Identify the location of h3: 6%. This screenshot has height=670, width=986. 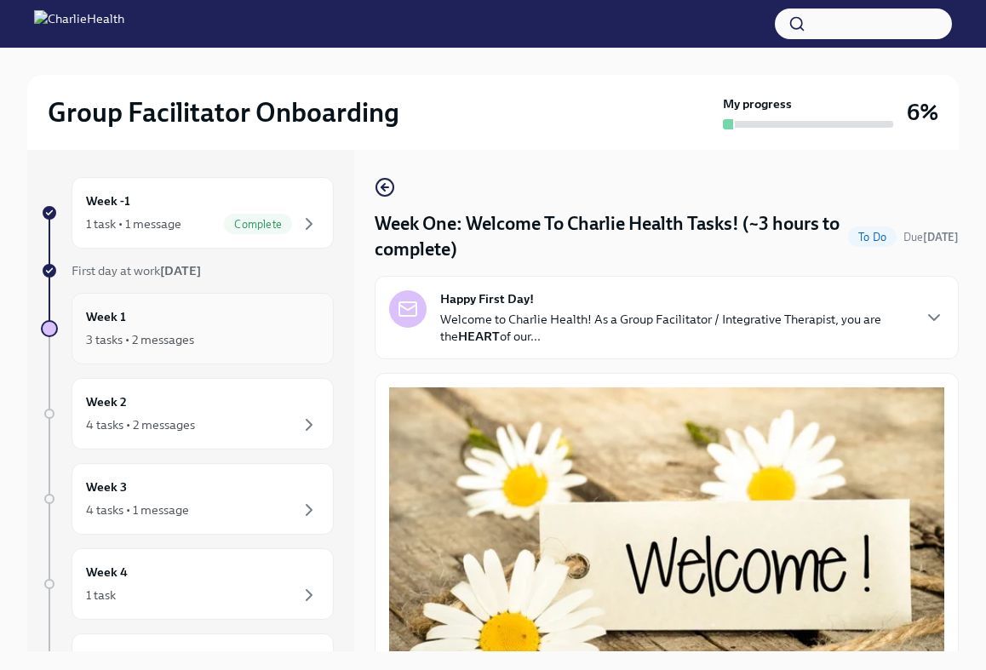
(922, 112).